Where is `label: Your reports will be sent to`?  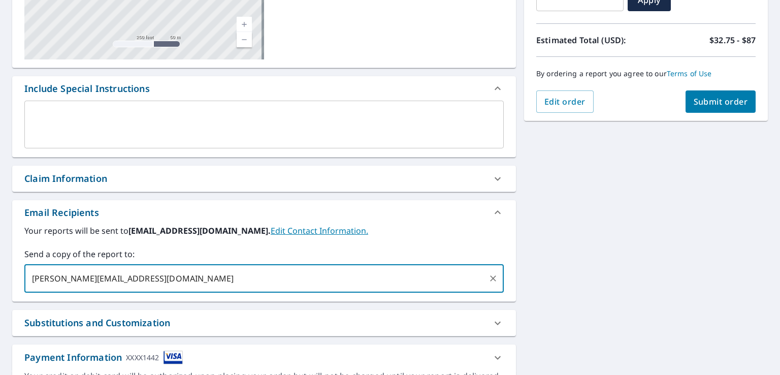
label: Your reports will be sent to is located at coordinates (264, 231).